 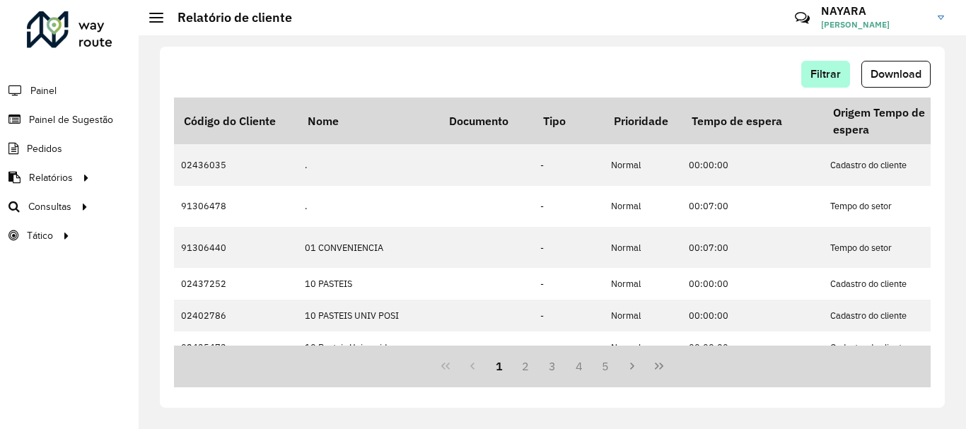 I want to click on td: 02402786, so click(x=236, y=316).